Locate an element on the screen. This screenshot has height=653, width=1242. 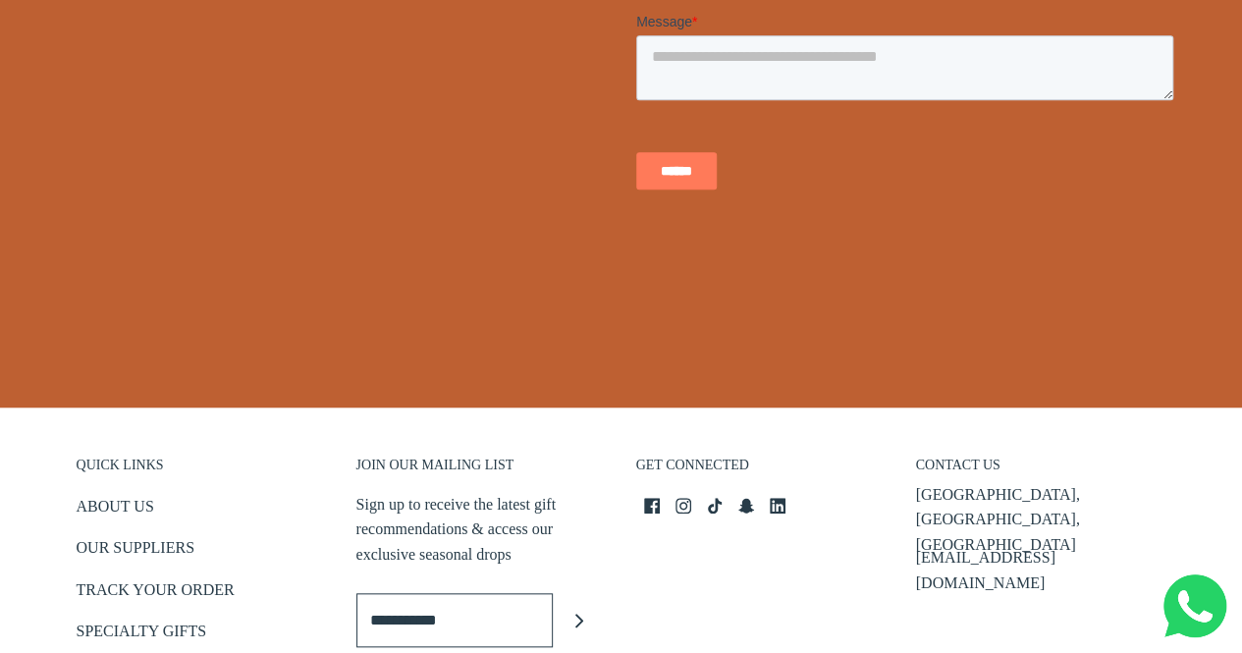
h3: QUICK LINKS is located at coordinates (201, 470).